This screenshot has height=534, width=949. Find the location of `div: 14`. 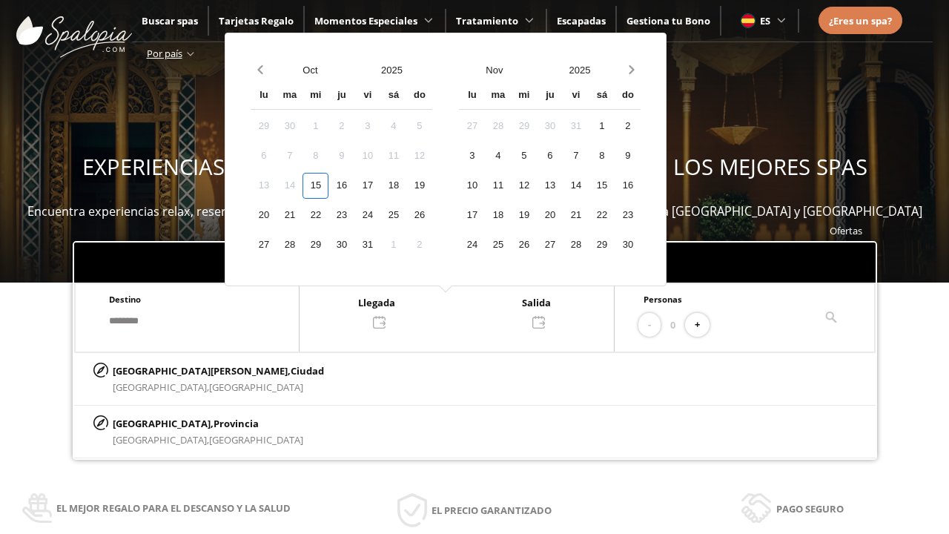

div: 14 is located at coordinates (289, 185).